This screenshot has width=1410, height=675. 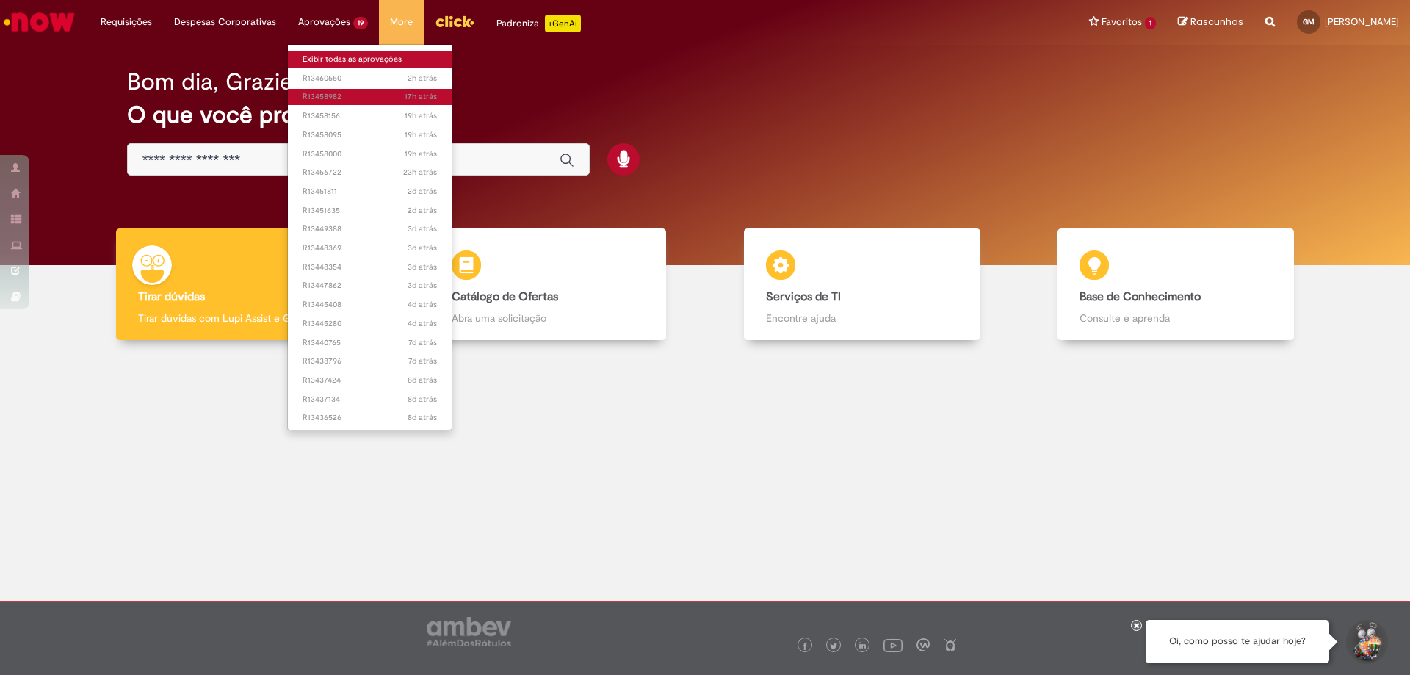 What do you see at coordinates (369, 248) in the screenshot?
I see `a: Aberto R13448369 :` at bounding box center [369, 248].